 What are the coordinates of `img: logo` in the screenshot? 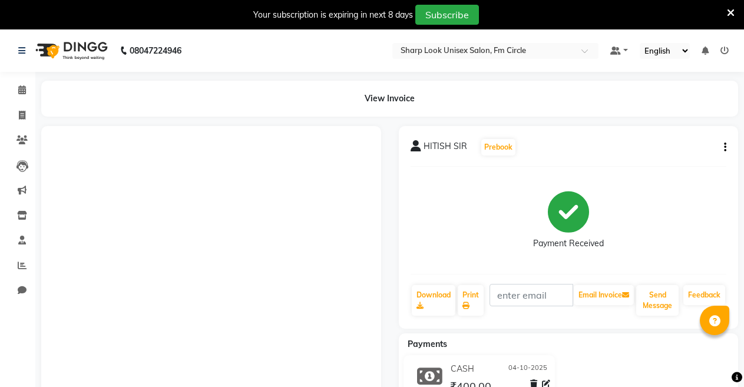 It's located at (70, 51).